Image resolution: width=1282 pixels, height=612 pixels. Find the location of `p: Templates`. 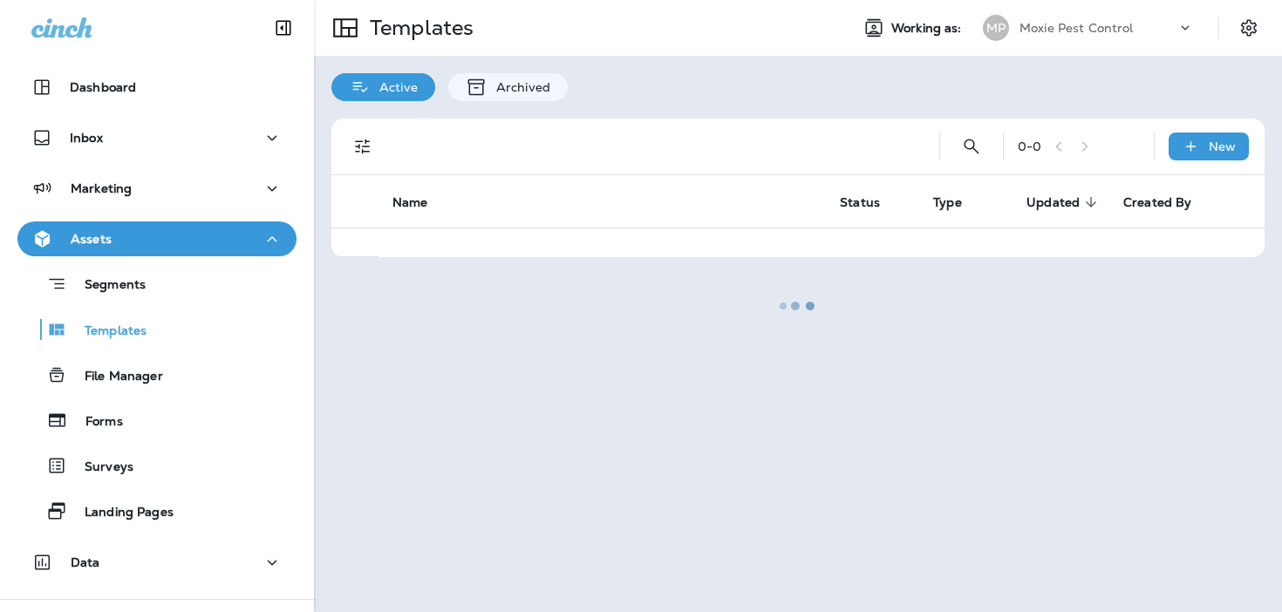

p: Templates is located at coordinates (106, 331).